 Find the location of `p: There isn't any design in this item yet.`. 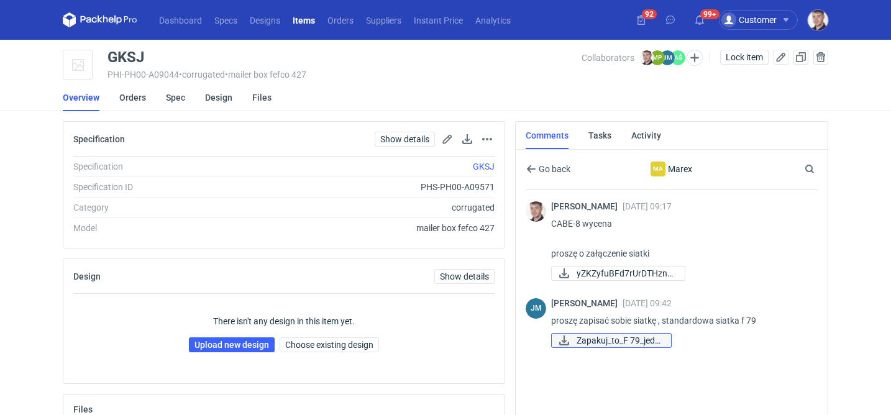

p: There isn't any design in this item yet. is located at coordinates (284, 321).